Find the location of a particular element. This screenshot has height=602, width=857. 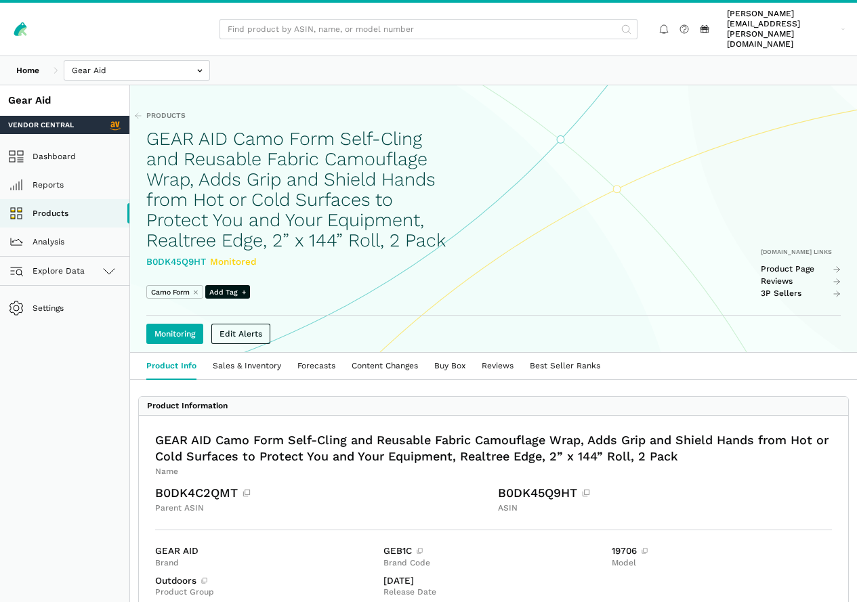

a: Products is located at coordinates (160, 115).